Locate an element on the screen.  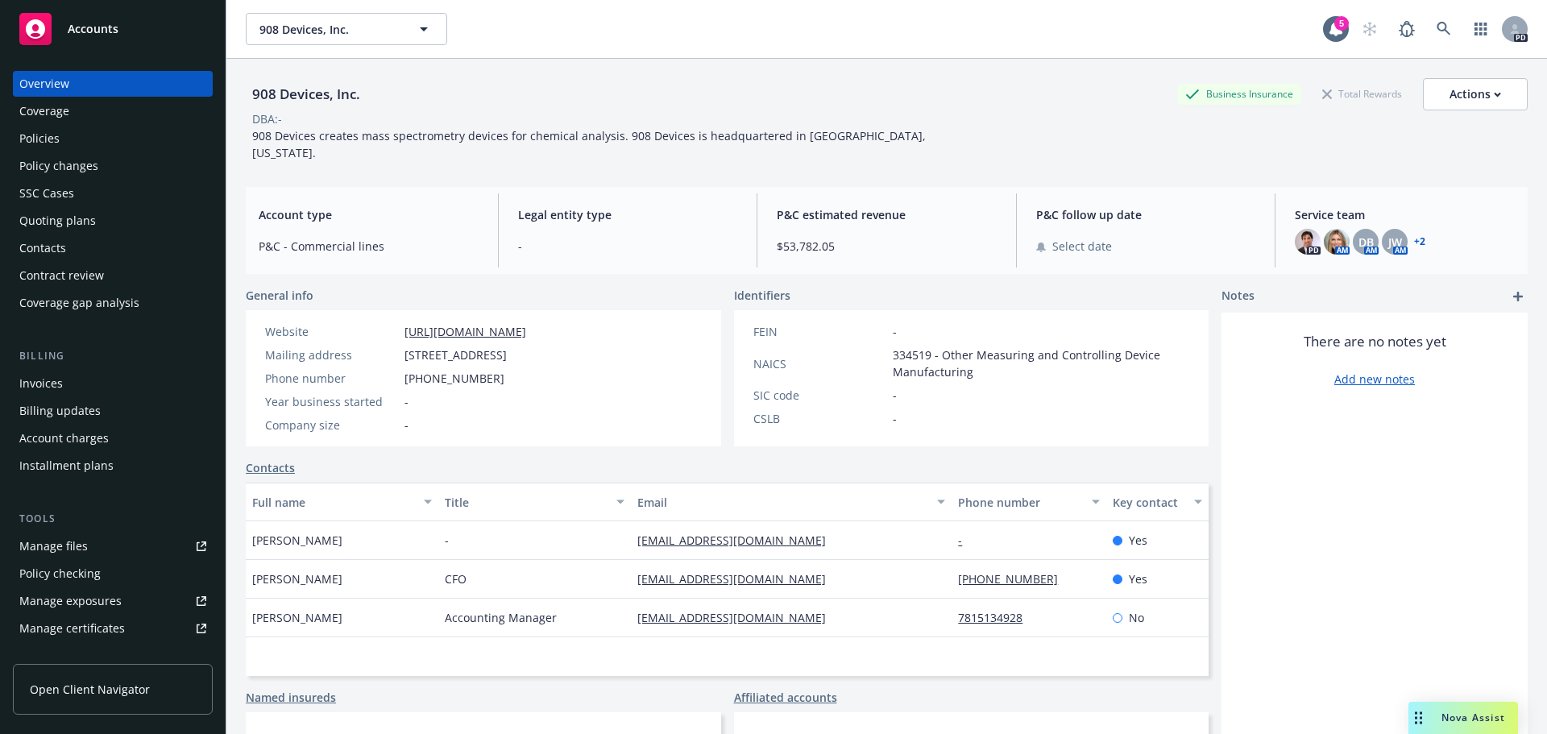
a: Account charges is located at coordinates (113, 438).